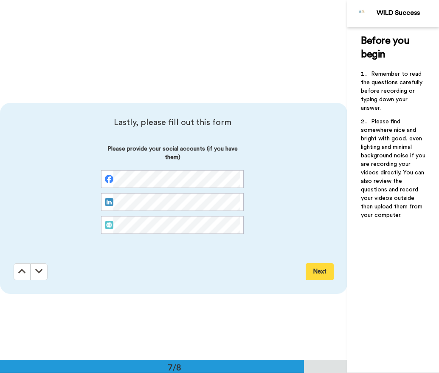  What do you see at coordinates (109, 225) in the screenshot?
I see `img: web.svg` at bounding box center [109, 225].